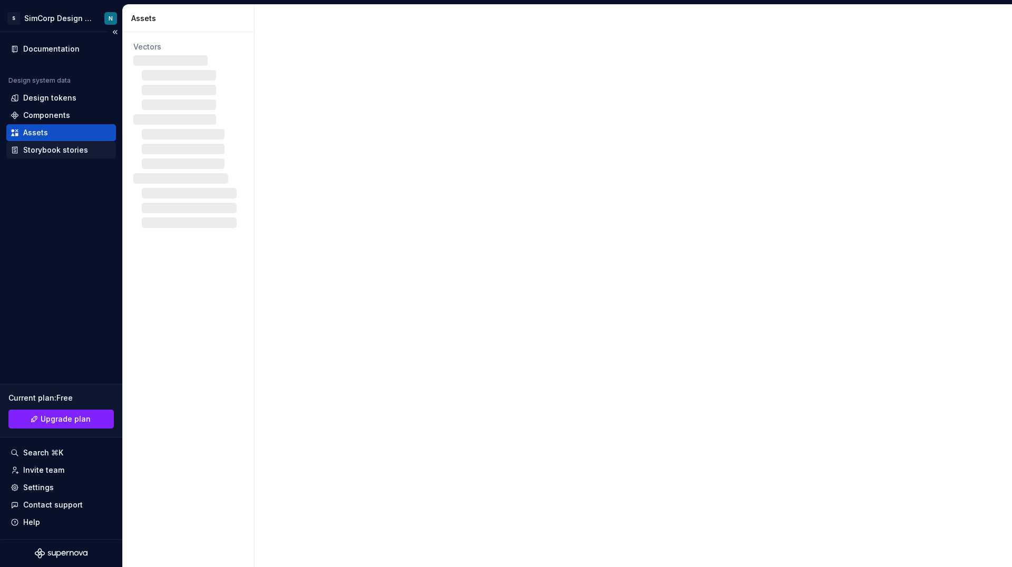 The width and height of the screenshot is (1012, 567). I want to click on div: S, so click(14, 18).